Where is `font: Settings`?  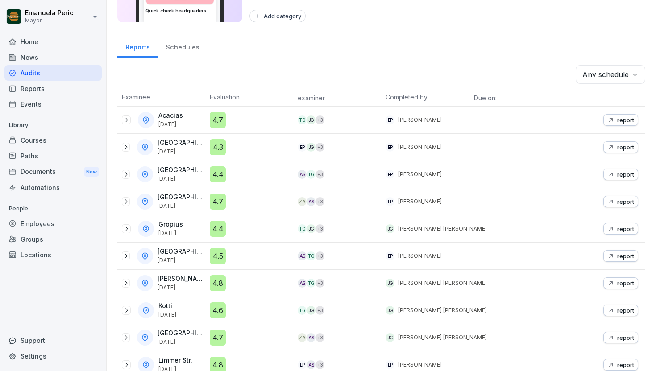
font: Settings is located at coordinates (33, 356).